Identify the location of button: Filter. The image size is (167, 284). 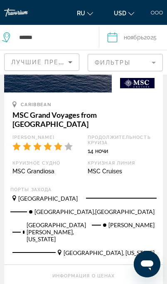
(125, 63).